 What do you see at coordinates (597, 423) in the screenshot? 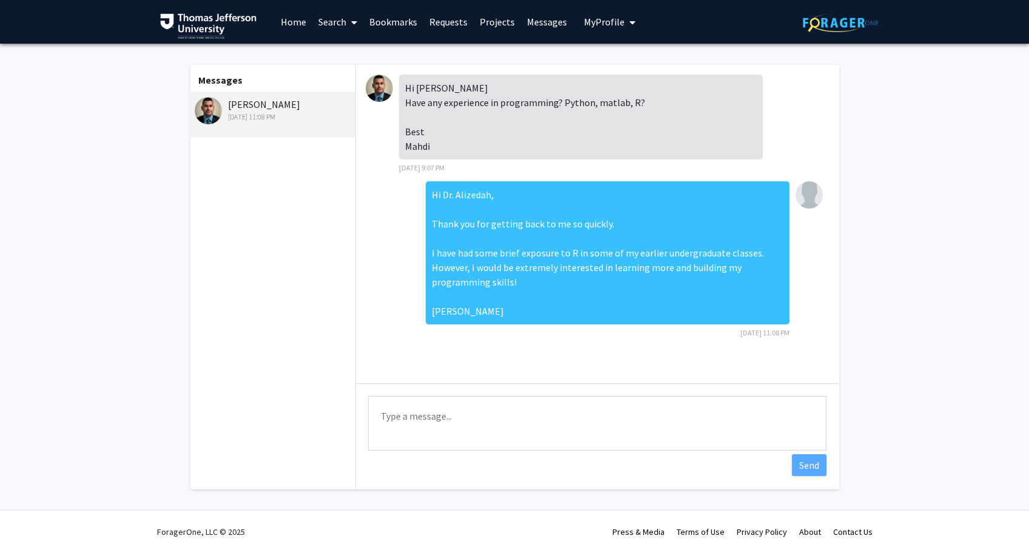
I see `textarea: Message` at bounding box center [597, 423].